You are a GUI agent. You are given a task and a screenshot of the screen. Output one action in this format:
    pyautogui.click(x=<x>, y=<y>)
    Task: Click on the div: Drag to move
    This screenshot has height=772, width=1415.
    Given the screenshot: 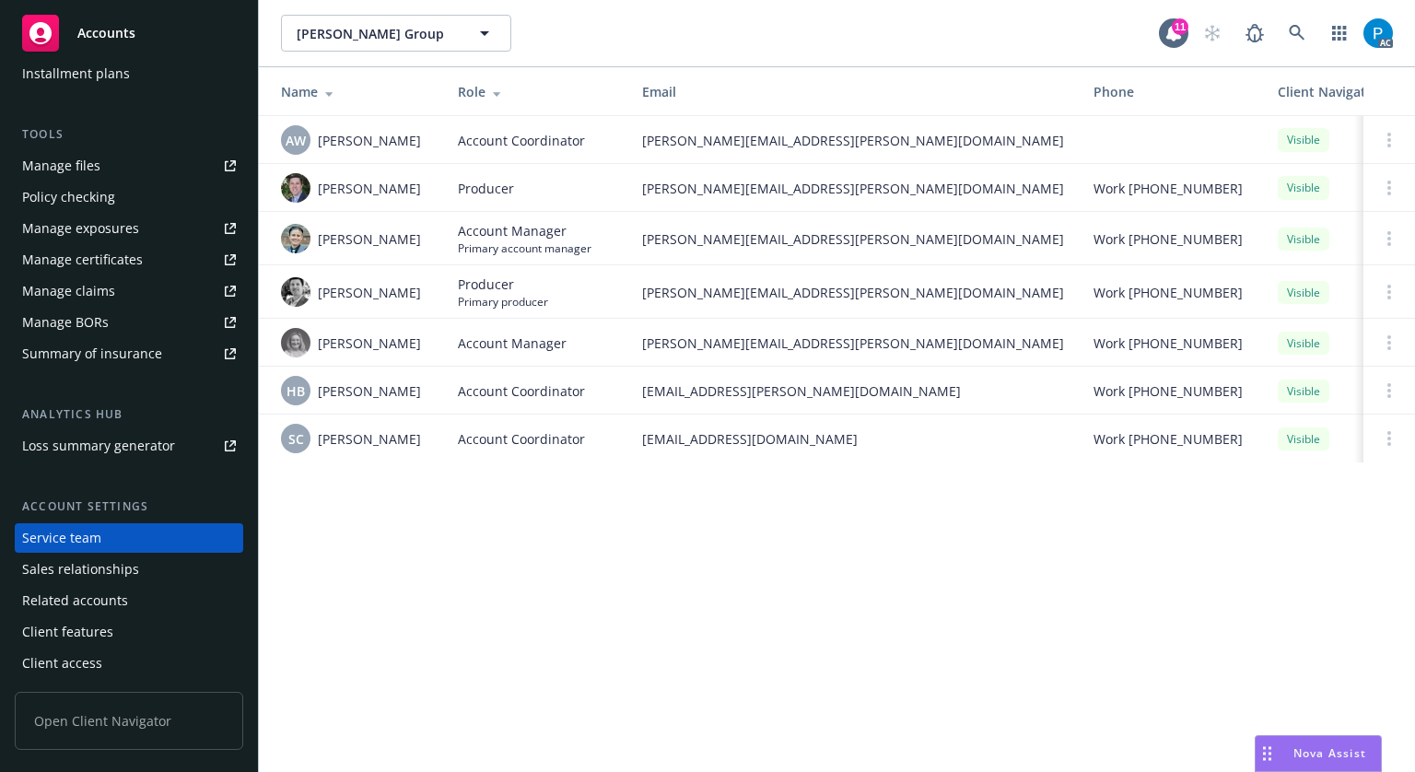 What is the action you would take?
    pyautogui.click(x=1266, y=753)
    